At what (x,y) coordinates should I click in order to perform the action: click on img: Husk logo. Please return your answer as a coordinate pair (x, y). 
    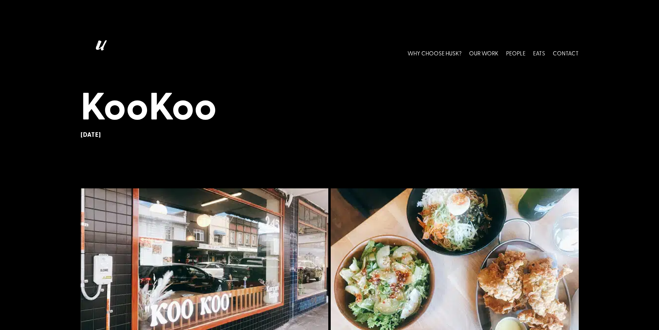
    Looking at the image, I should click on (100, 53).